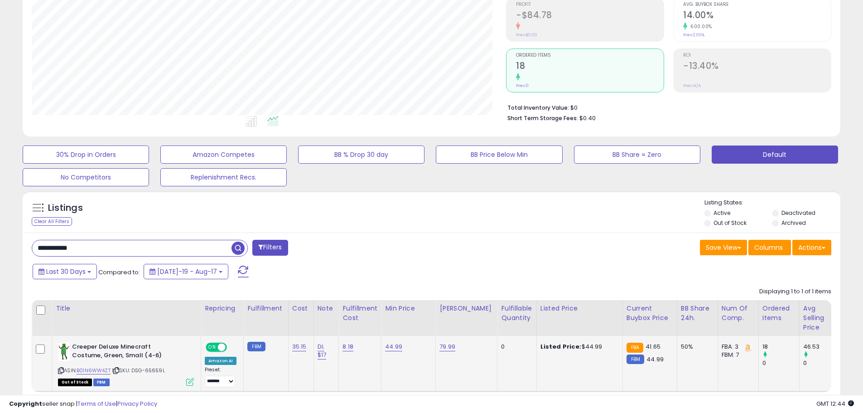 This screenshot has height=413, width=863. I want to click on a: 79.99, so click(447, 346).